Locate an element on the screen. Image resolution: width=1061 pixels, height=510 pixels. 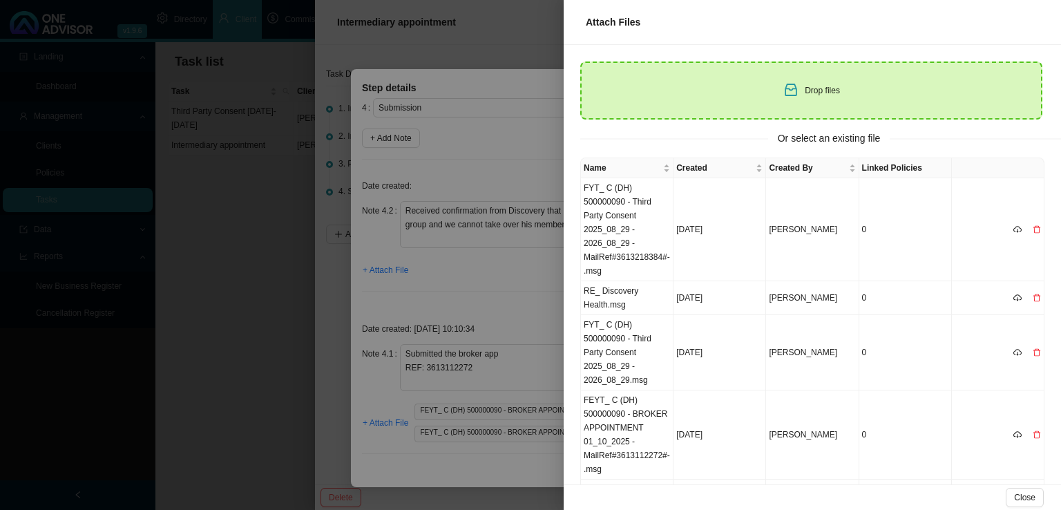
span: Close is located at coordinates (1024, 497).